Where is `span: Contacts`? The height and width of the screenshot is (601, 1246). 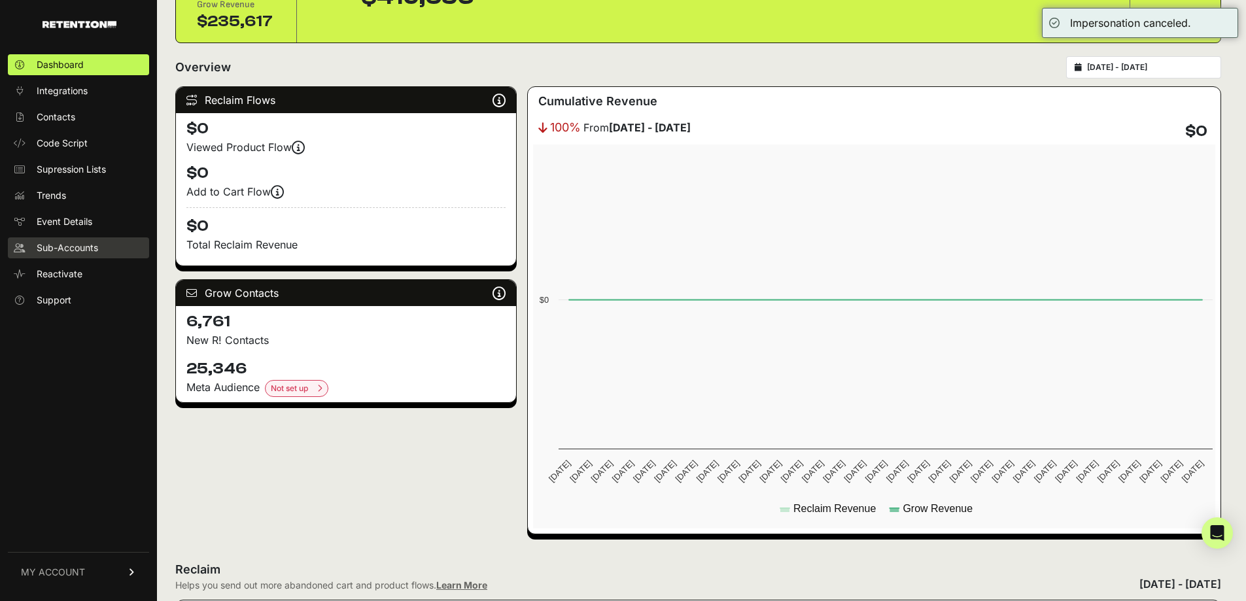
span: Contacts is located at coordinates (56, 117).